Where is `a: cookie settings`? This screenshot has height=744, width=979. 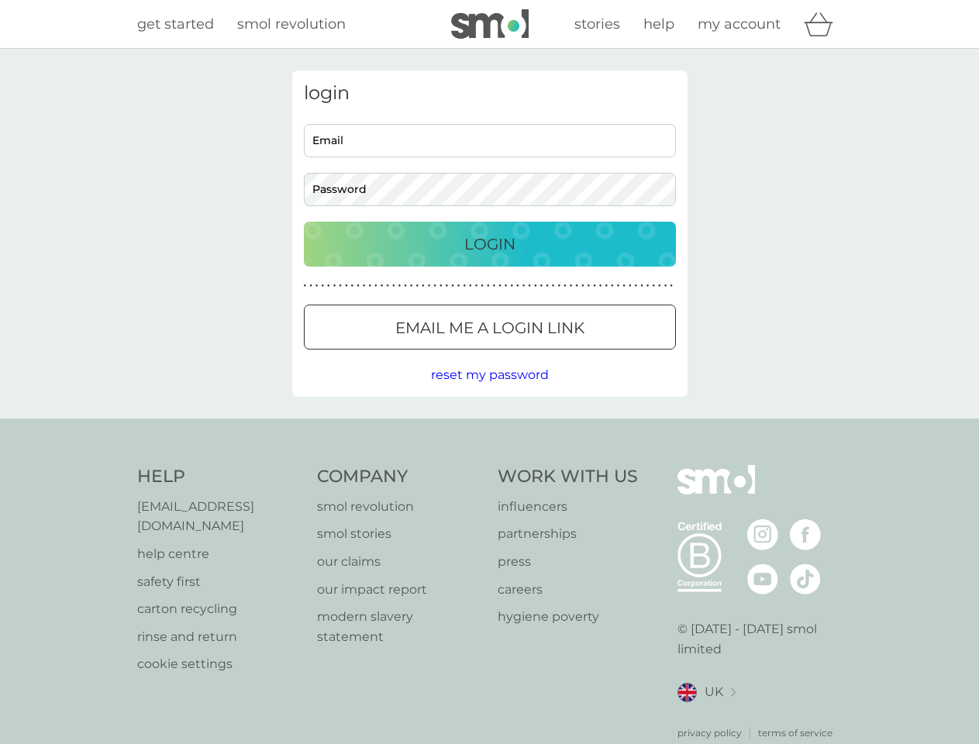
a: cookie settings is located at coordinates (219, 664).